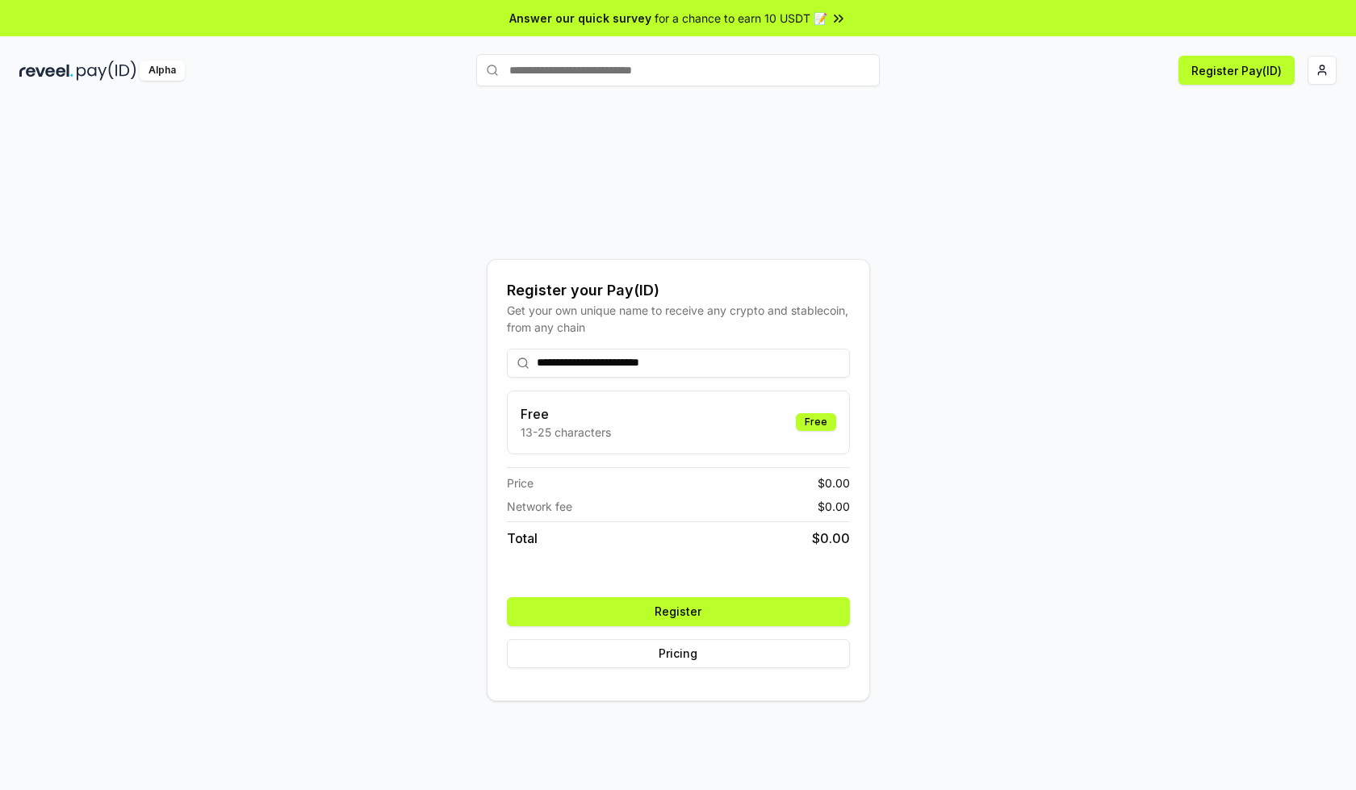  Describe the element at coordinates (522, 538) in the screenshot. I see `span: Total` at that location.